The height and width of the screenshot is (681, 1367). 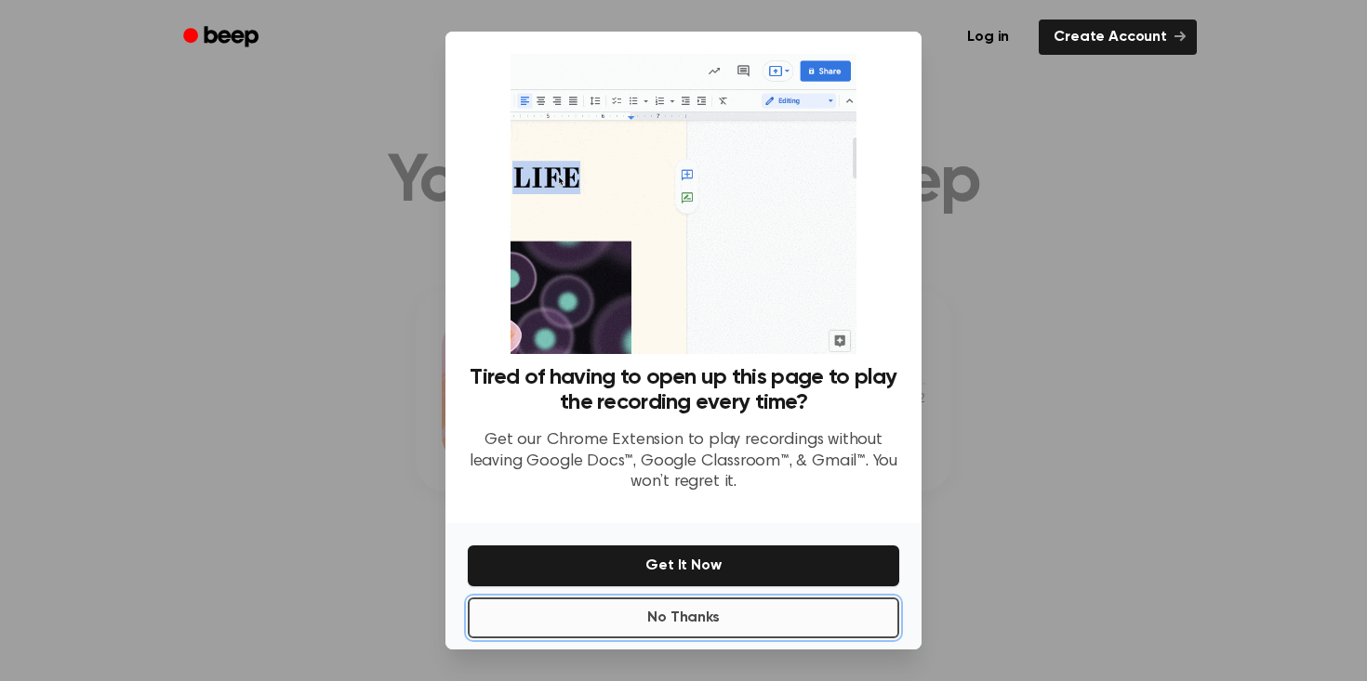 I want to click on a: Create Account, so click(x=1117, y=37).